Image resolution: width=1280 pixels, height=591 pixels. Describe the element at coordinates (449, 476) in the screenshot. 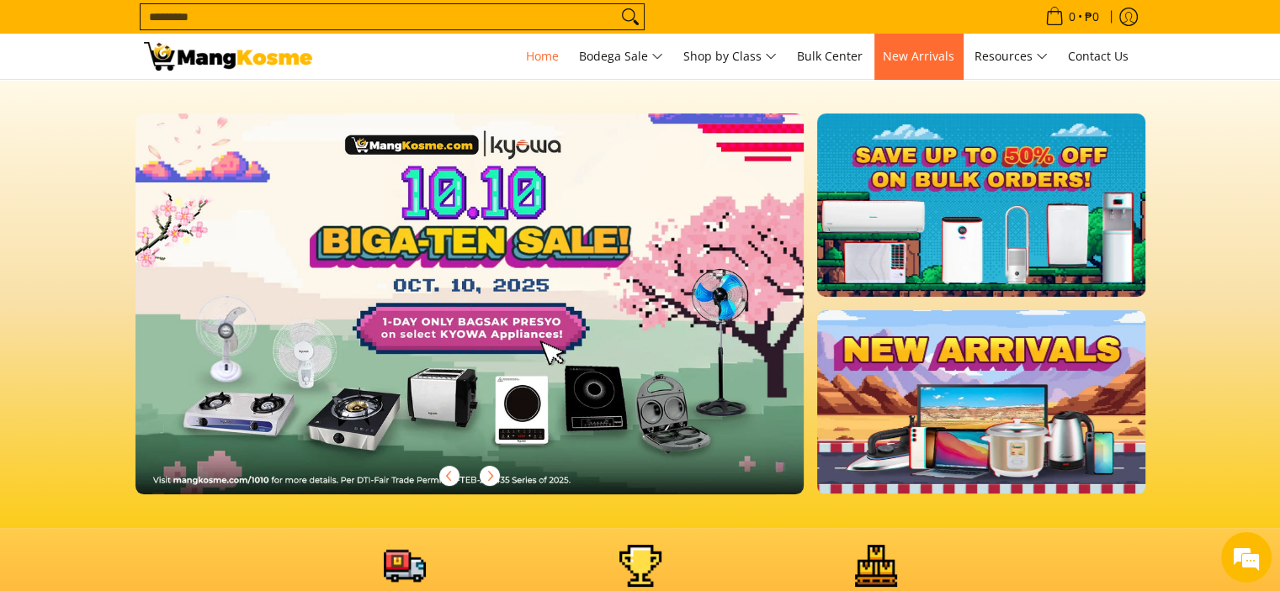

I see `button: Previous` at that location.